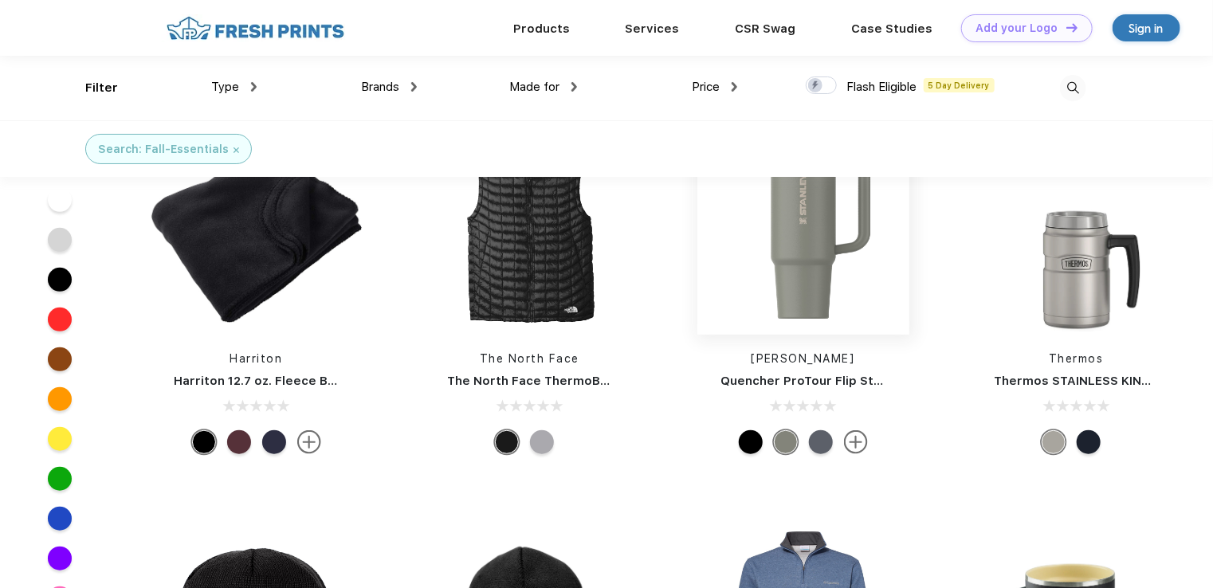 The image size is (1213, 588). I want to click on a: Thermos, so click(1076, 359).